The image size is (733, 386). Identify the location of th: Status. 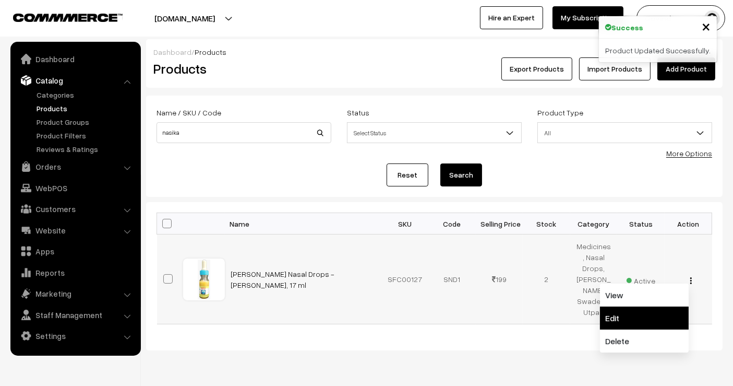
(641, 223).